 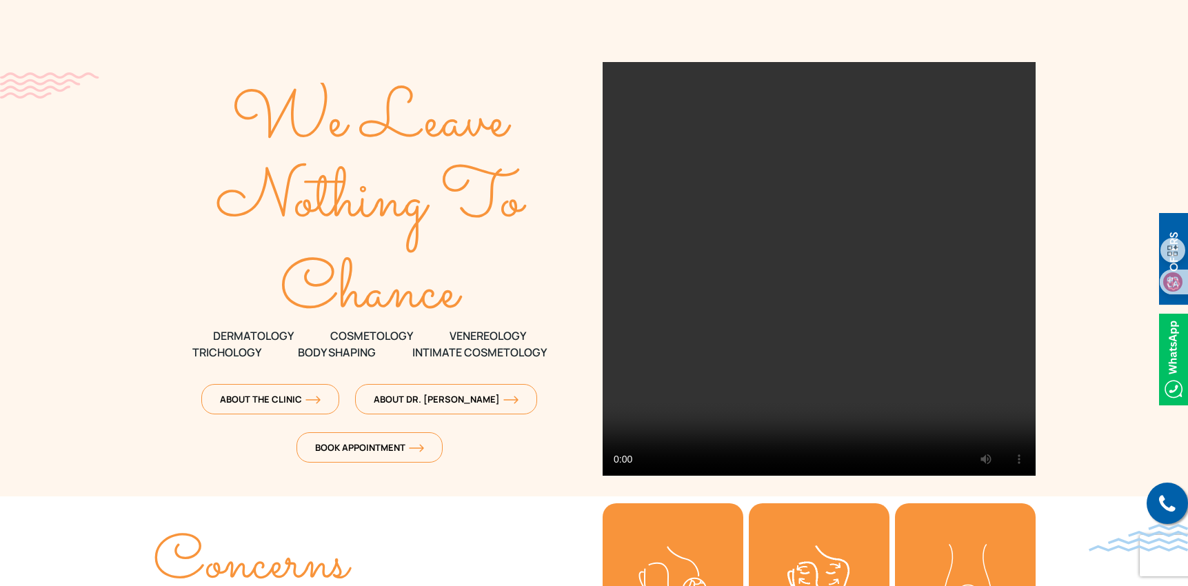 What do you see at coordinates (1138, 538) in the screenshot?
I see `img: bluewave` at bounding box center [1138, 538].